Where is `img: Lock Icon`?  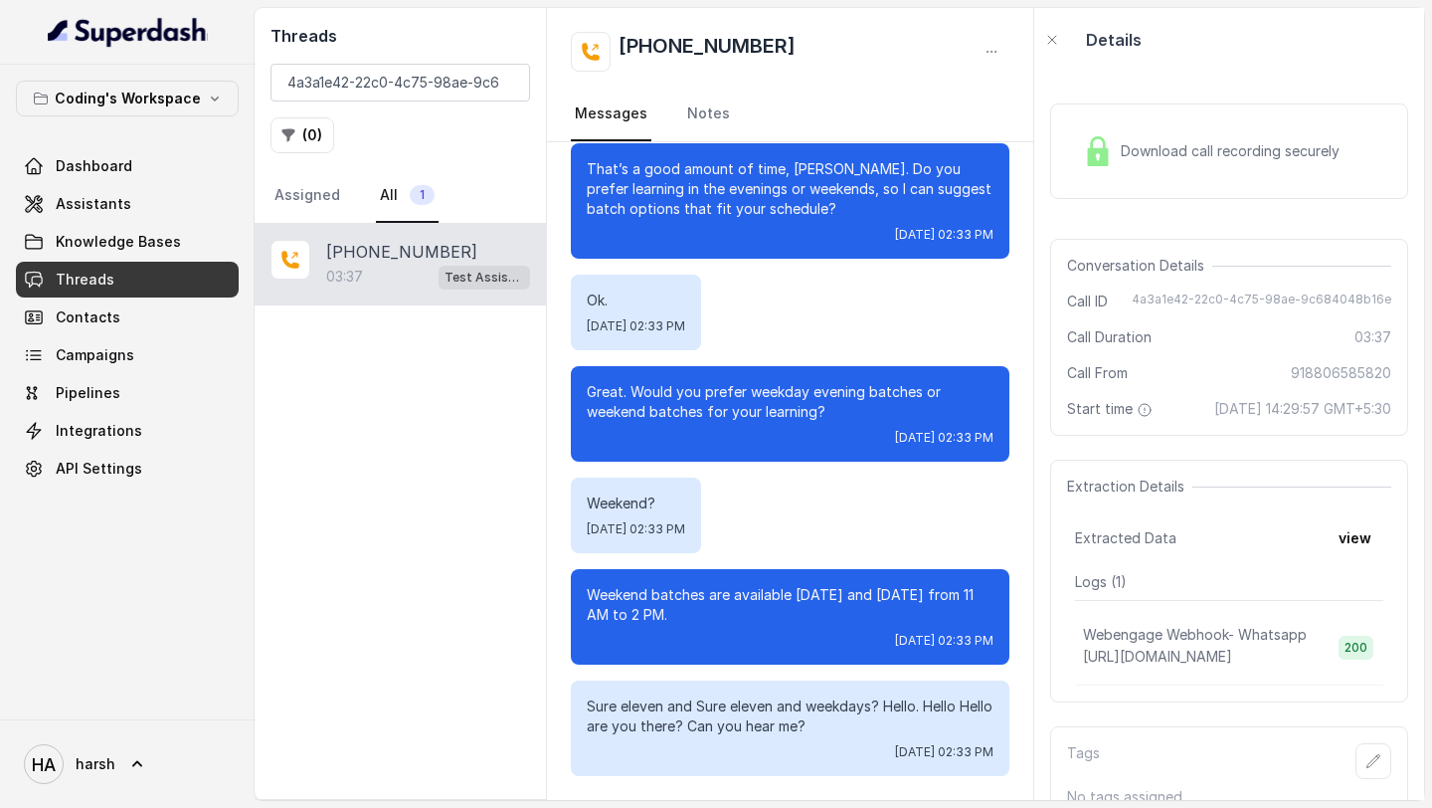
img: Lock Icon is located at coordinates (1098, 151).